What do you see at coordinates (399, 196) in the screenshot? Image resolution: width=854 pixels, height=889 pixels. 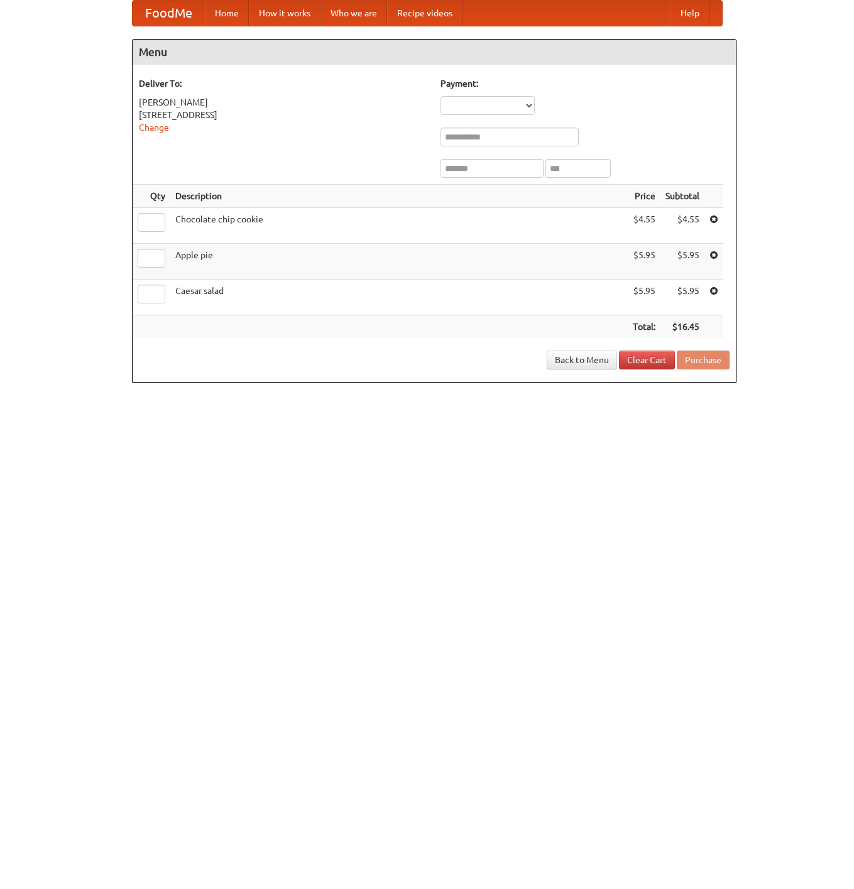 I see `th: Description` at bounding box center [399, 196].